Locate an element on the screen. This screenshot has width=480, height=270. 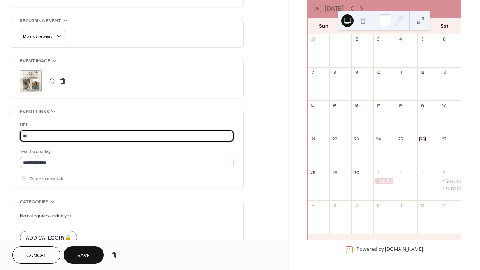
div: 26 is located at coordinates (422, 139).